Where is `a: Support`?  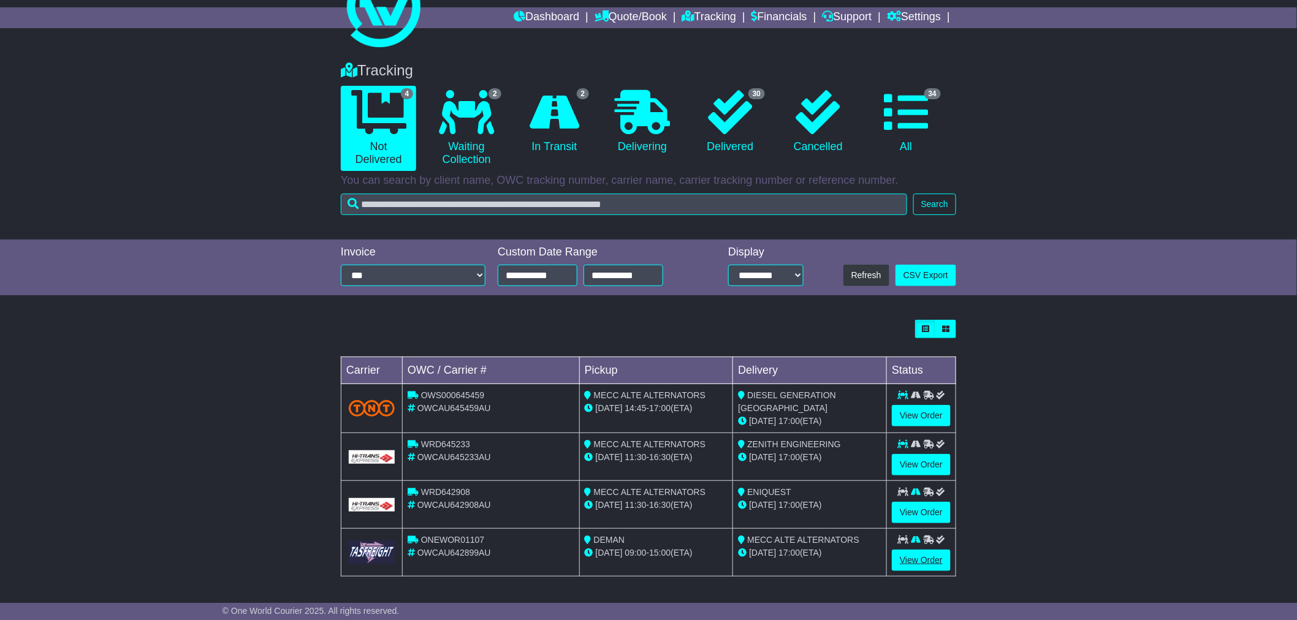 a: Support is located at coordinates (847, 18).